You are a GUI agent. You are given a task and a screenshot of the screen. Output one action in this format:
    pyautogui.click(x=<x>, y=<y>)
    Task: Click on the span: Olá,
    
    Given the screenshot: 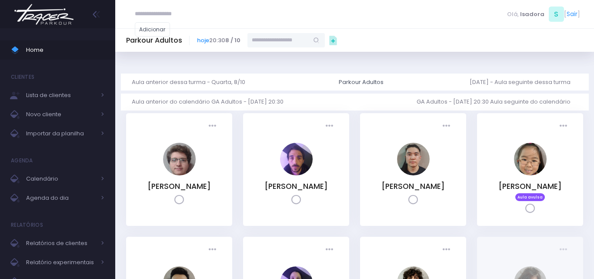 What is the action you would take?
    pyautogui.click(x=513, y=14)
    